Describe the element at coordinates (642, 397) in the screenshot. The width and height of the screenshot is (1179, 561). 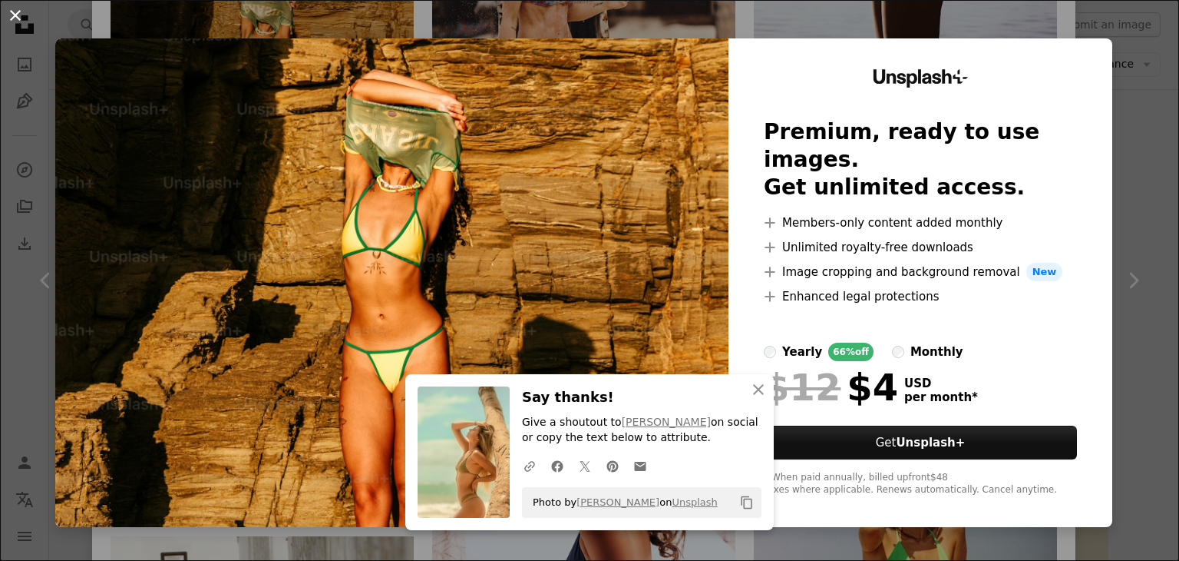
I see `h3: Say thanks!` at that location.